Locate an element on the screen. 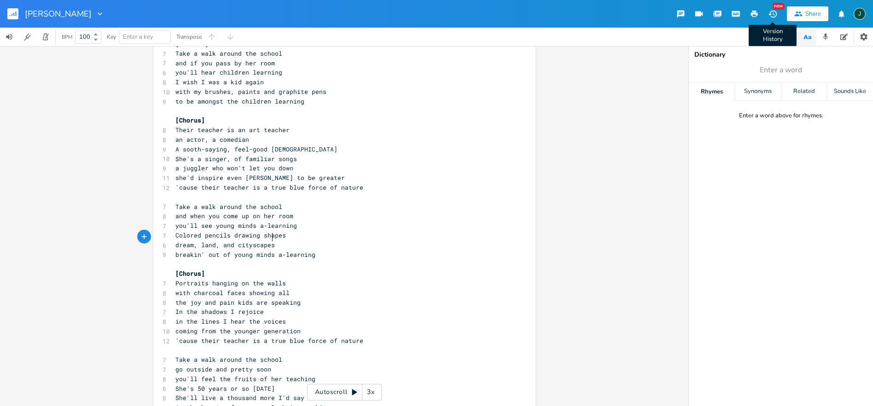 This screenshot has width=873, height=406. span: dream, land, and cityscapes is located at coordinates (225, 245).